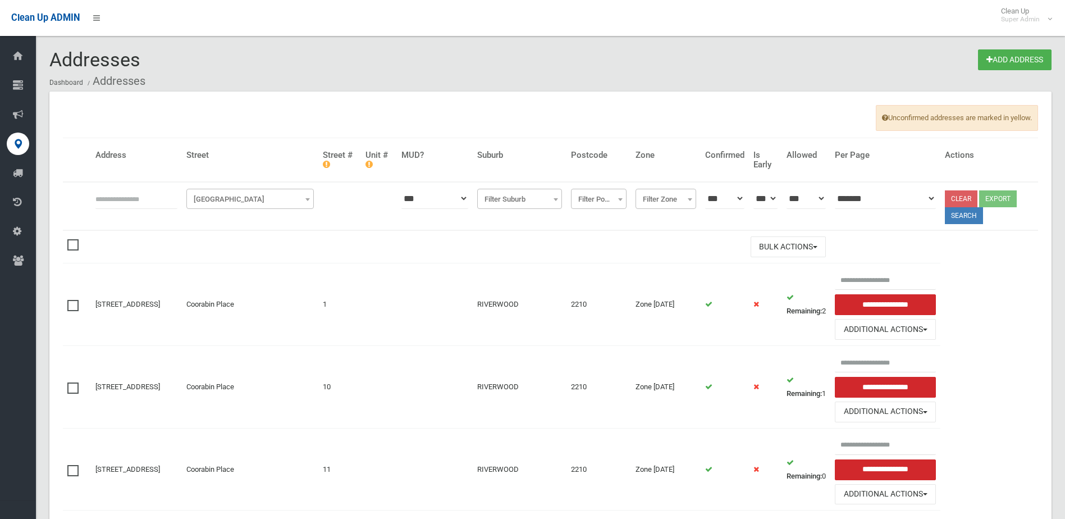  Describe the element at coordinates (599, 199) in the screenshot. I see `span: Filter Postcode` at that location.